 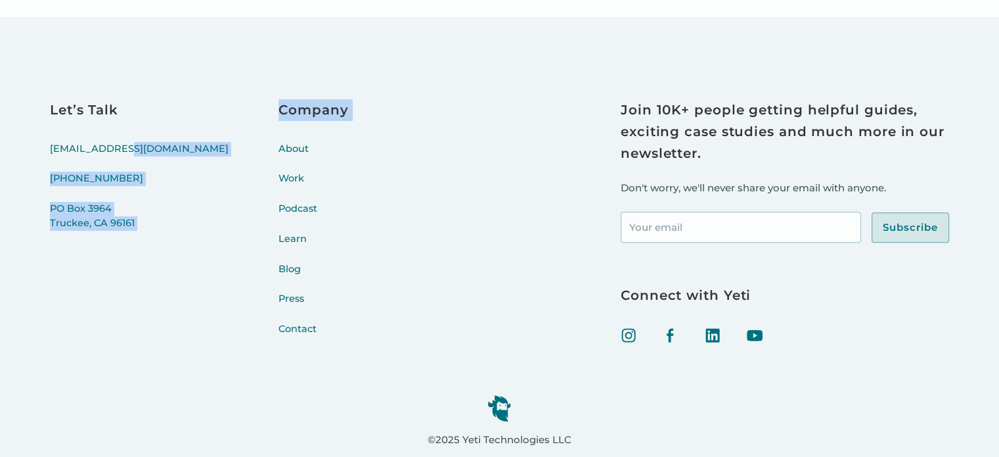 What do you see at coordinates (713, 335) in the screenshot?
I see `img: linked in icon` at bounding box center [713, 335].